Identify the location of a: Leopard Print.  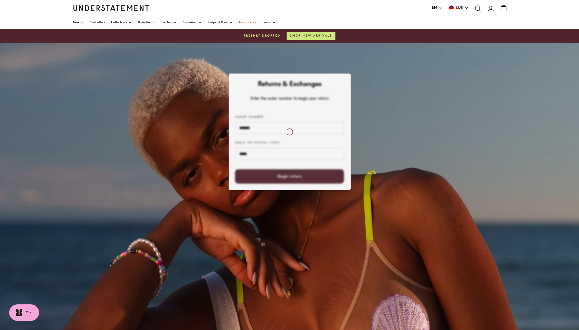
(220, 23).